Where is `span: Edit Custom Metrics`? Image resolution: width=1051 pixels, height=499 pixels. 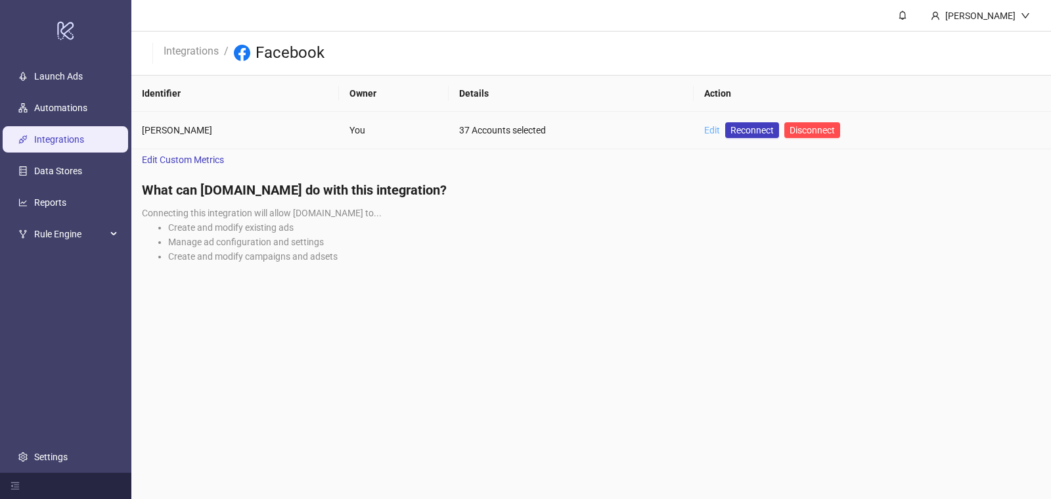
span: Edit Custom Metrics is located at coordinates (183, 160).